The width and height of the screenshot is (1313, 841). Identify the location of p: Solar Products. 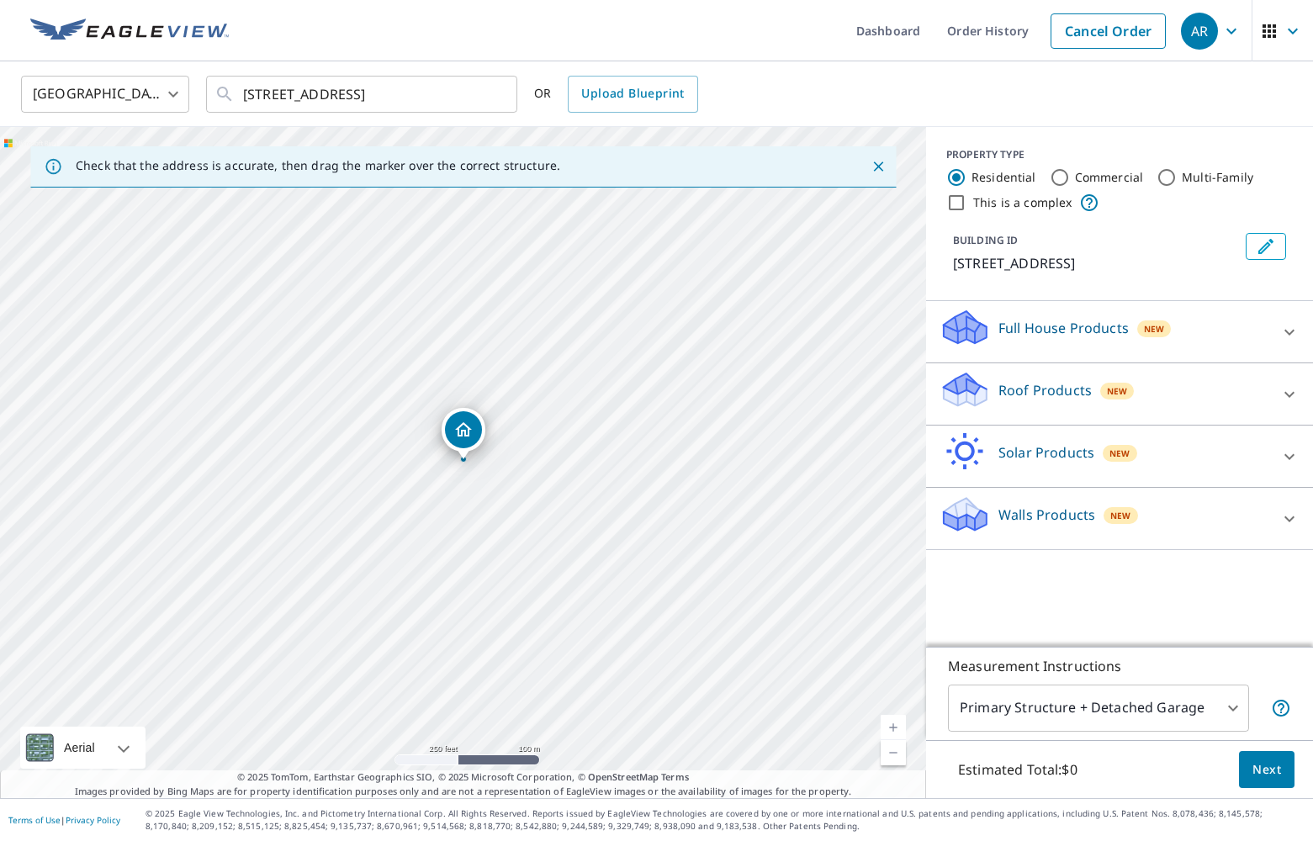
(1046, 452).